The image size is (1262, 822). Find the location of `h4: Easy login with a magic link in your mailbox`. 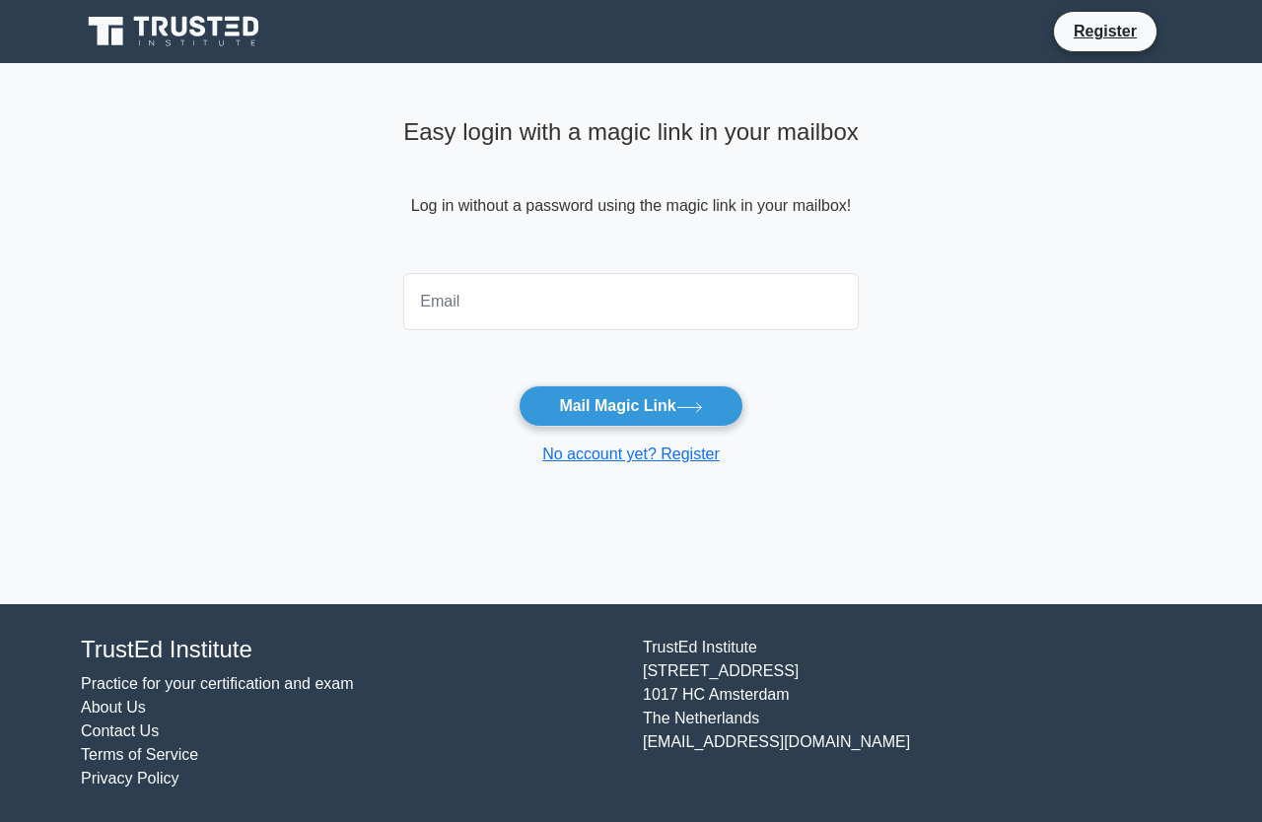

h4: Easy login with a magic link in your mailbox is located at coordinates (631, 132).